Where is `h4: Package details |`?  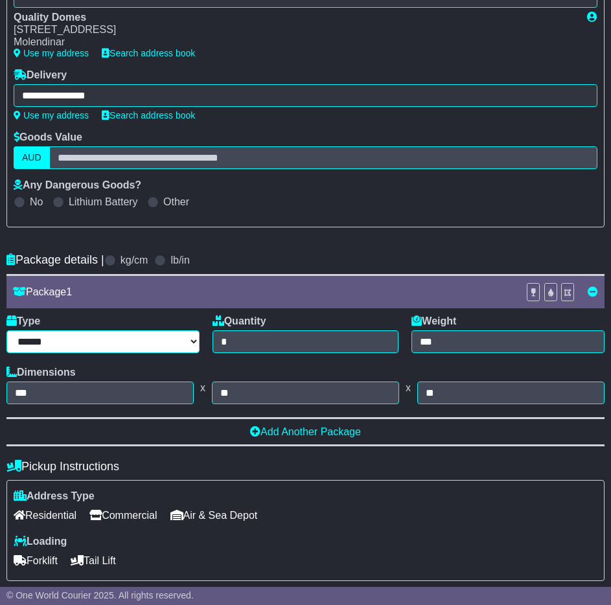
h4: Package details | is located at coordinates (55, 260).